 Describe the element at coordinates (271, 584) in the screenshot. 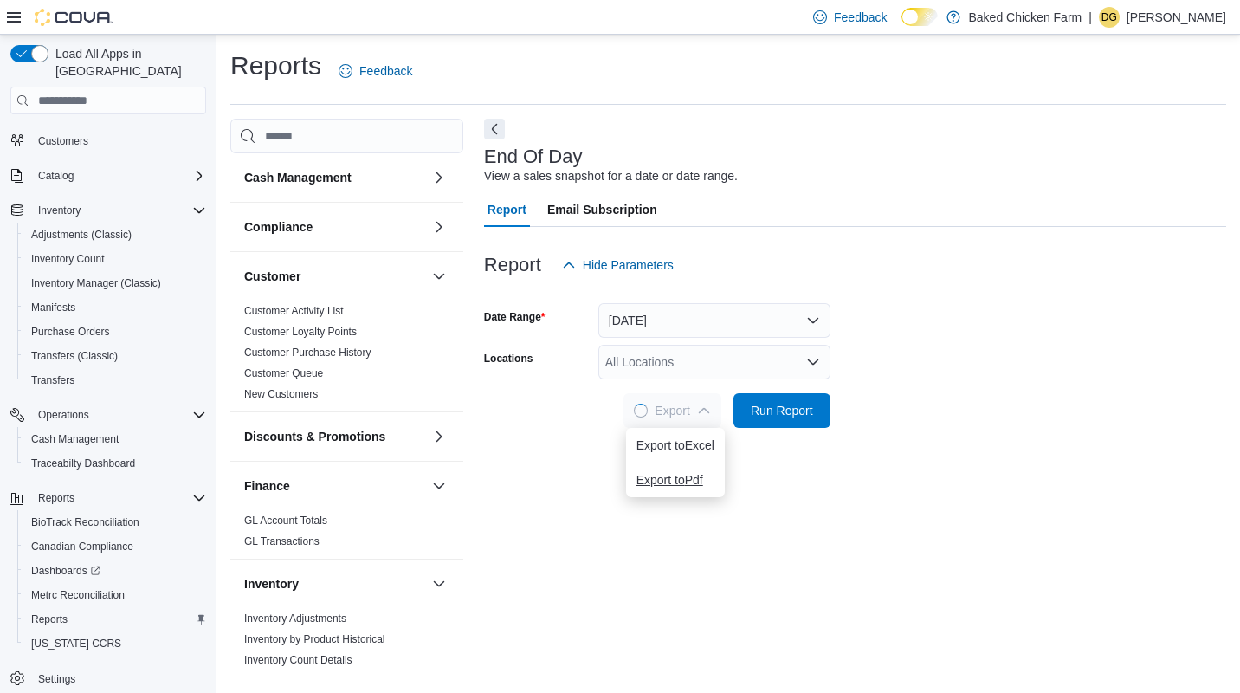

I see `h3: Inventory` at that location.